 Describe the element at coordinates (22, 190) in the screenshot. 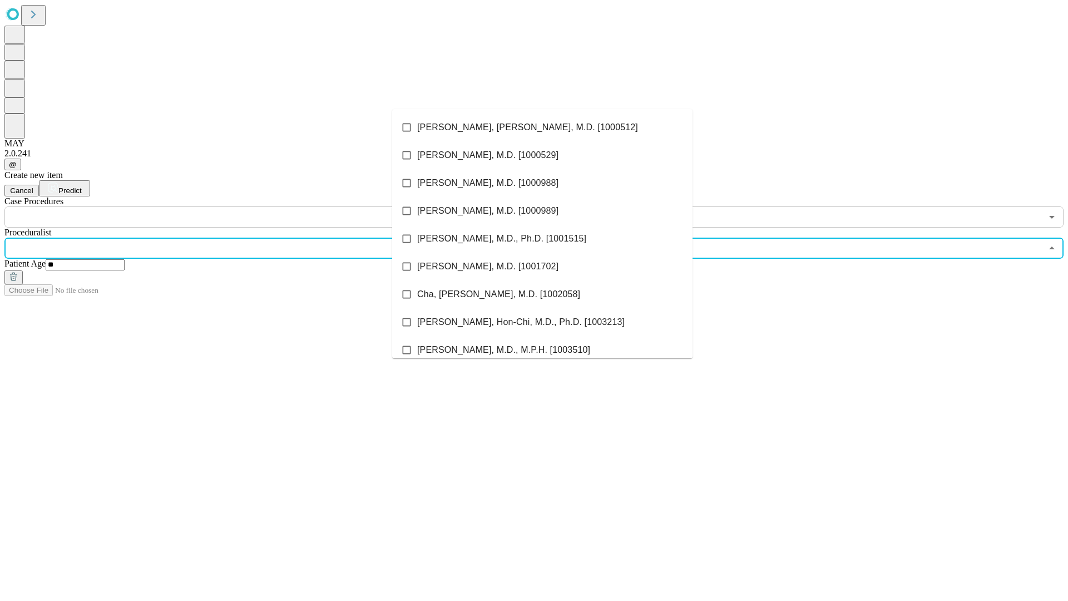

I see `span: Cancel` at that location.